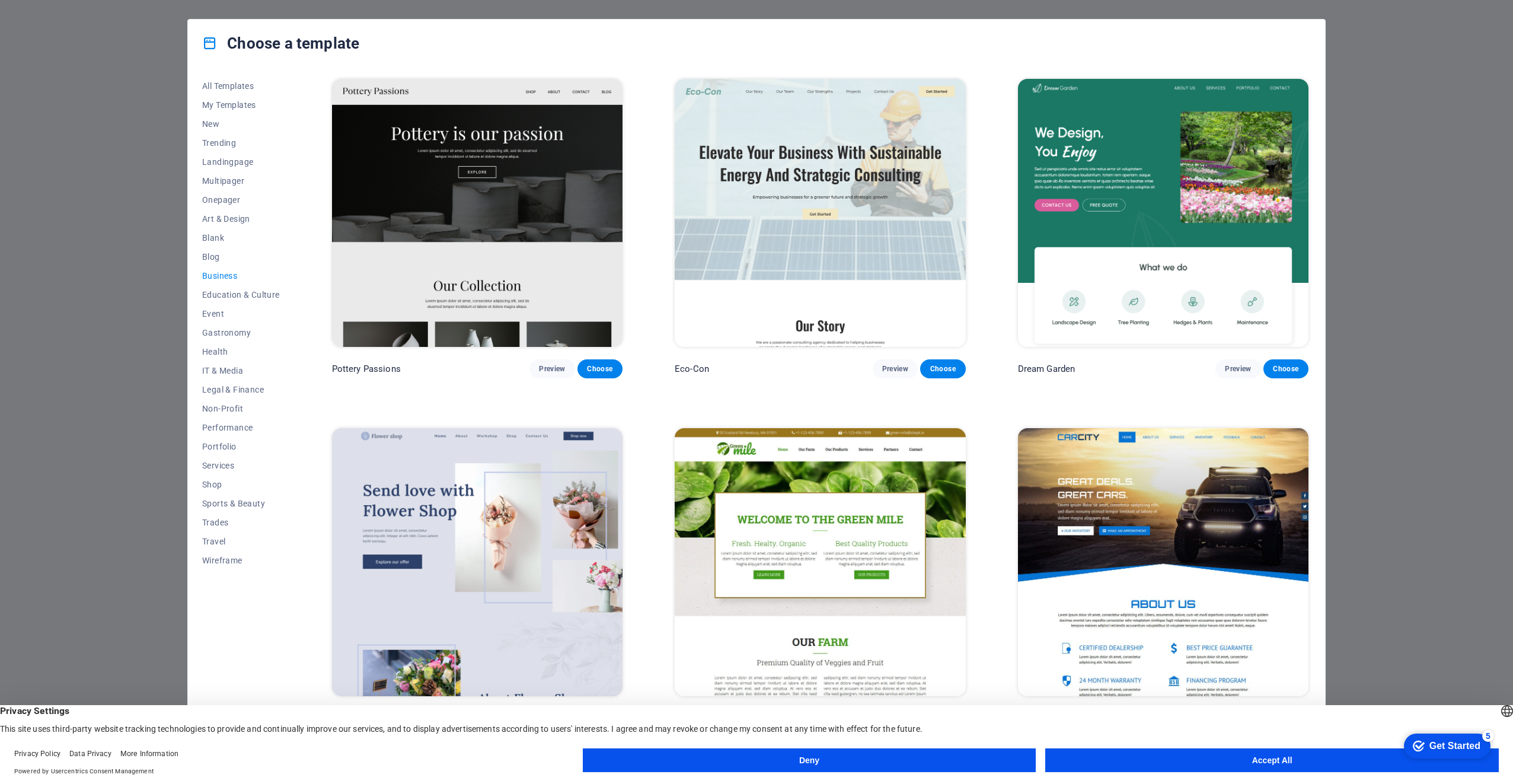  What do you see at coordinates (241, 200) in the screenshot?
I see `button: Onepager` at bounding box center [241, 200].